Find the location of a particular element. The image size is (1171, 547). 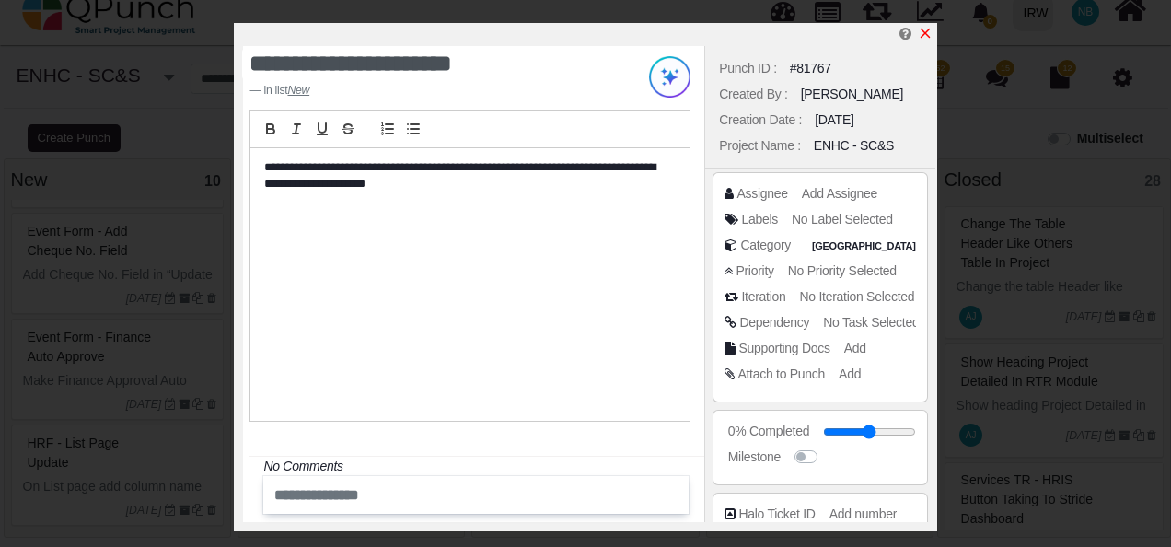

cite: Source Title is located at coordinates (298, 90).